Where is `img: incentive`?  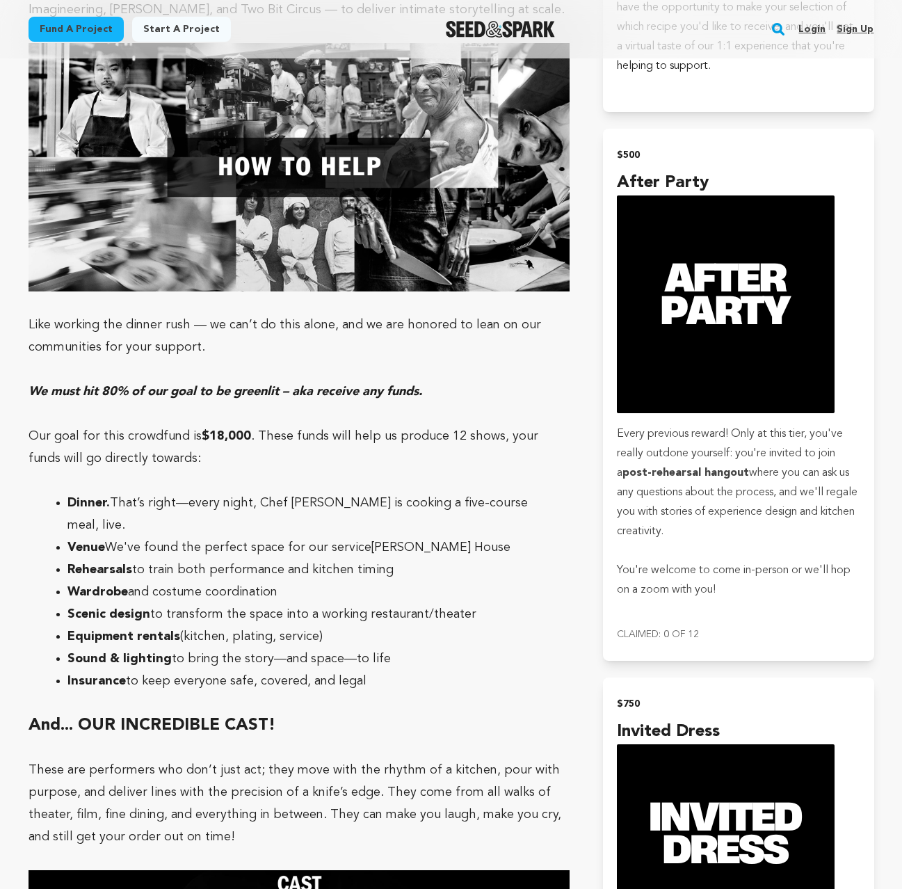
img: incentive is located at coordinates (725, 304).